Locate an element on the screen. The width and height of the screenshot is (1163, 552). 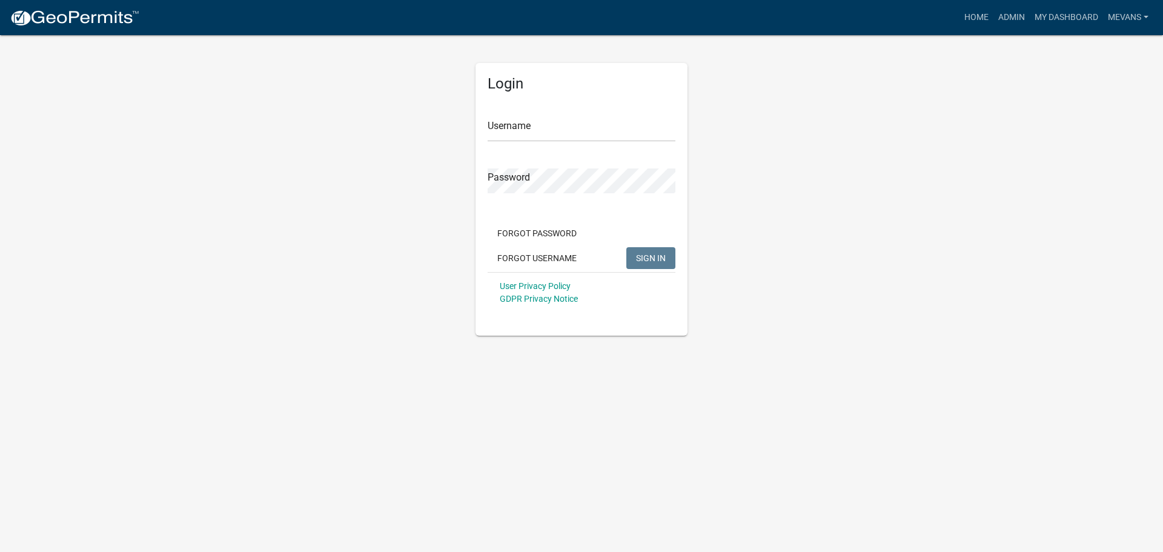
button: Forgot Username is located at coordinates (537, 258).